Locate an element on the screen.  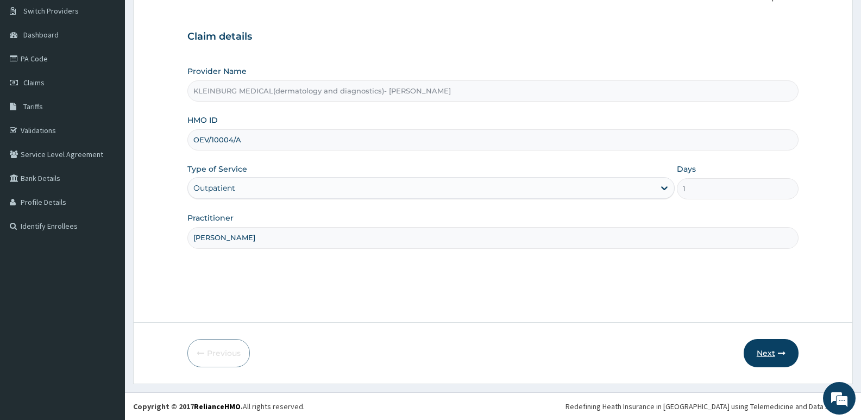
span: Tariffs is located at coordinates (33, 106).